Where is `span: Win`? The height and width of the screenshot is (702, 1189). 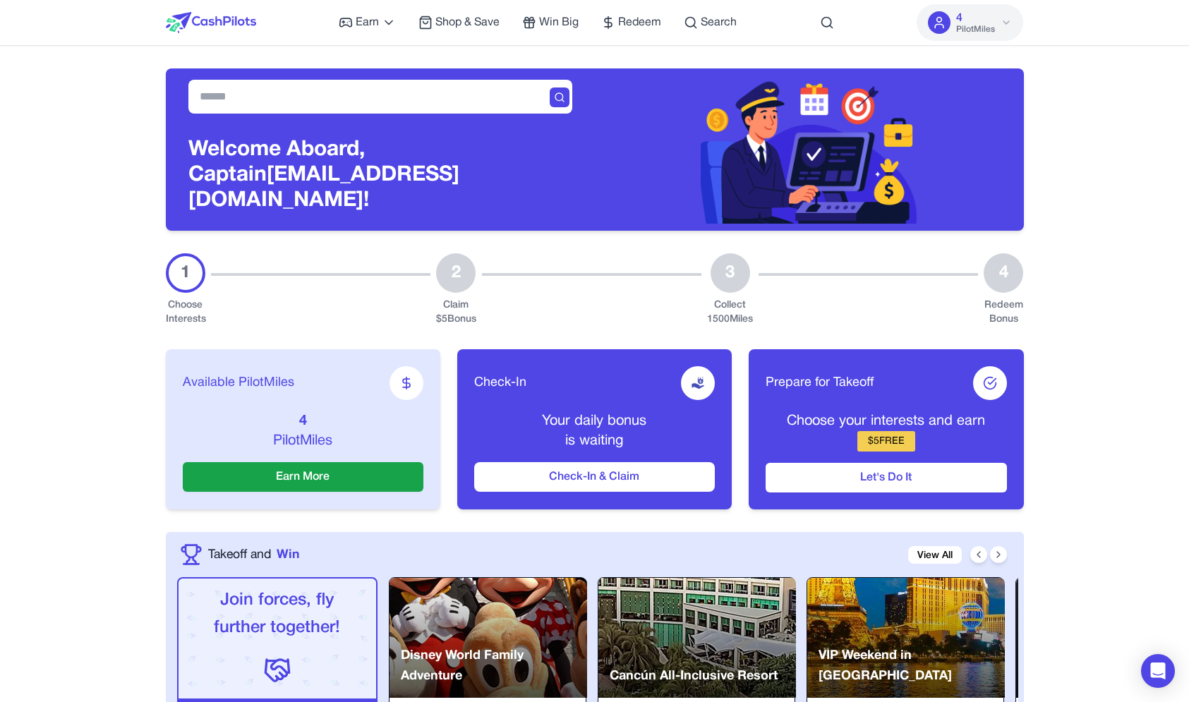 span: Win is located at coordinates (288, 554).